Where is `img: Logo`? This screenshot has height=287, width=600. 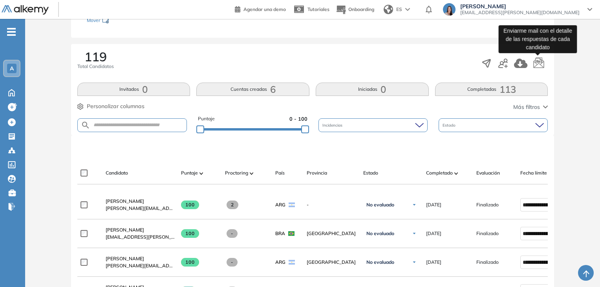 img: Logo is located at coordinates (25, 10).